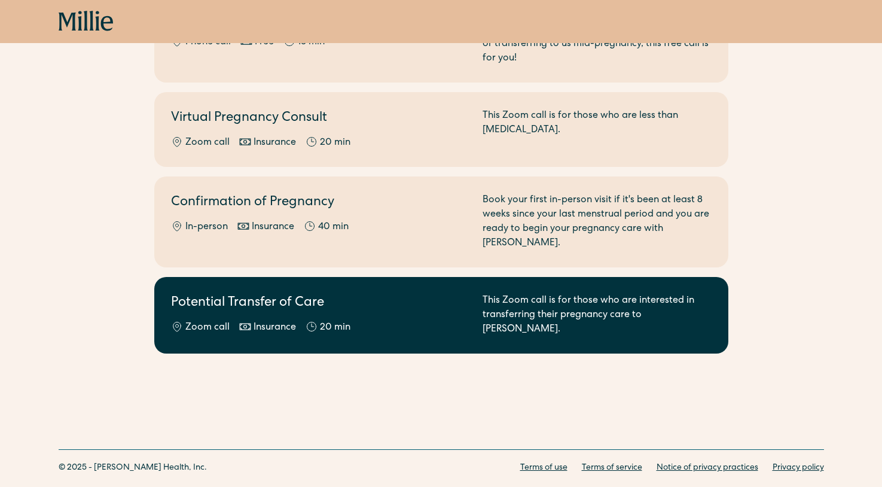  What do you see at coordinates (597, 222) in the screenshot?
I see `div: Book your first in-person visit if it's been at least 8 weeks since your last menstrual period an...` at bounding box center [597, 222].